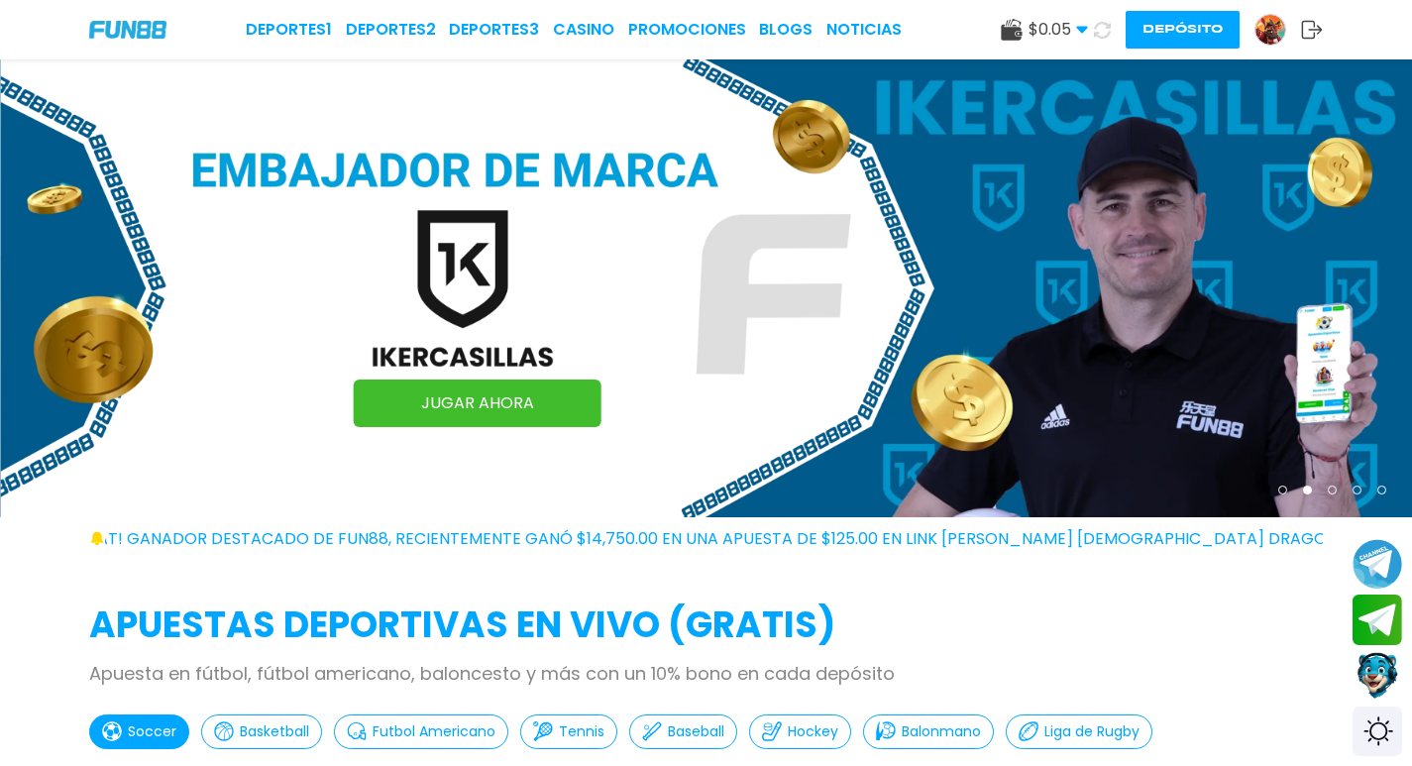 This screenshot has width=1412, height=766. I want to click on div: Switch theme, so click(1378, 731).